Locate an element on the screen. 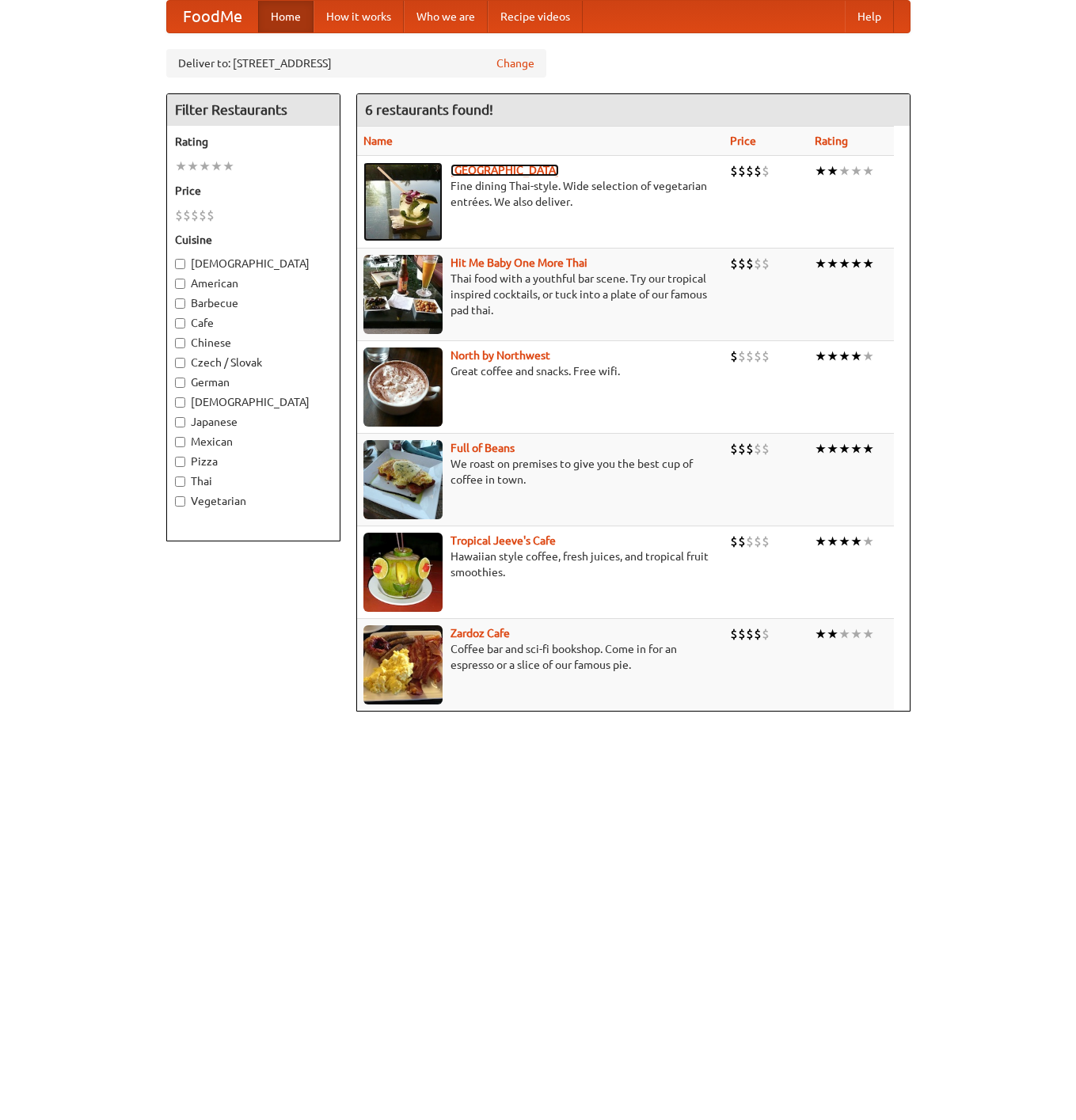 This screenshot has width=1076, height=1120. input: German is located at coordinates (180, 383).